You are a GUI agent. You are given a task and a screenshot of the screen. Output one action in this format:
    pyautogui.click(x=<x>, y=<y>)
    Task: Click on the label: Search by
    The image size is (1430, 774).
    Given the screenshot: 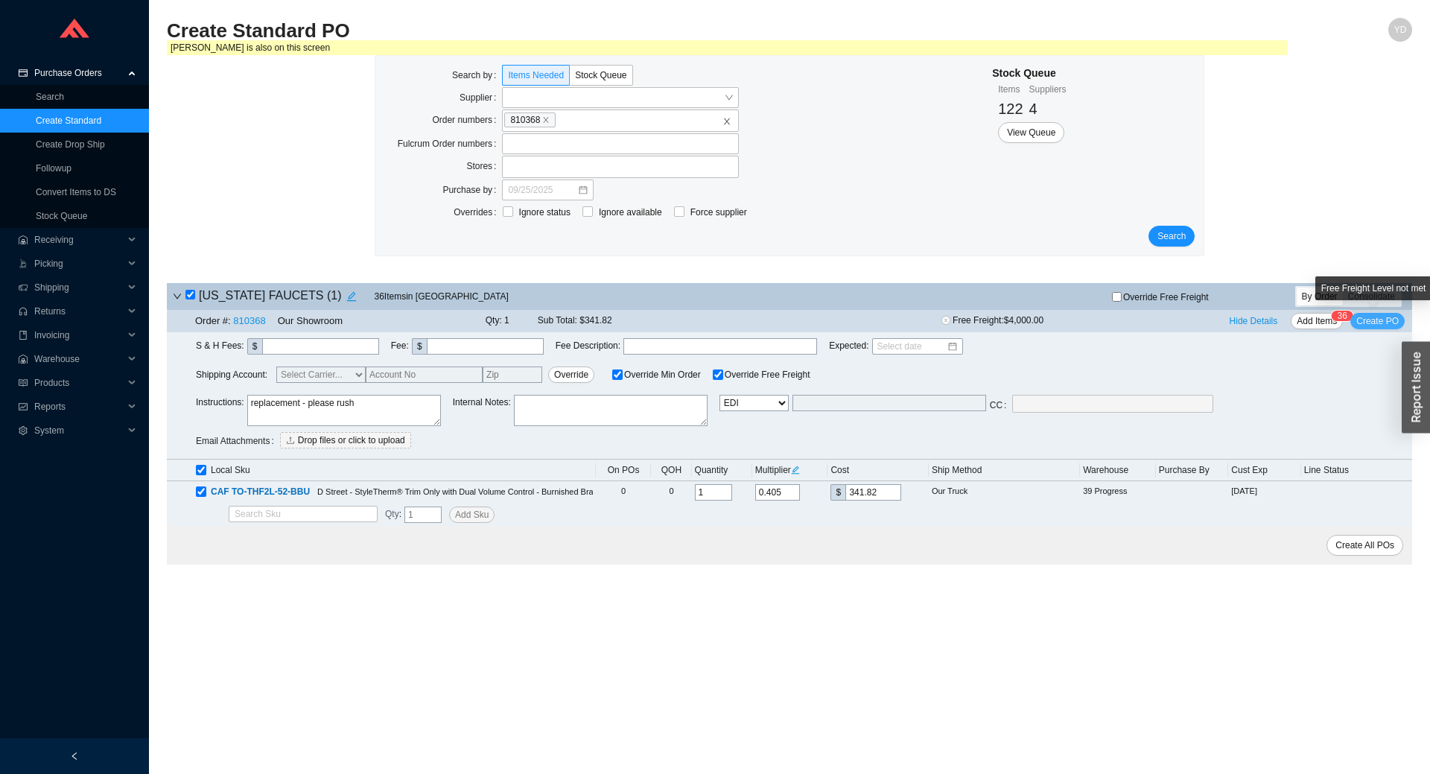 What is the action you would take?
    pyautogui.click(x=477, y=75)
    